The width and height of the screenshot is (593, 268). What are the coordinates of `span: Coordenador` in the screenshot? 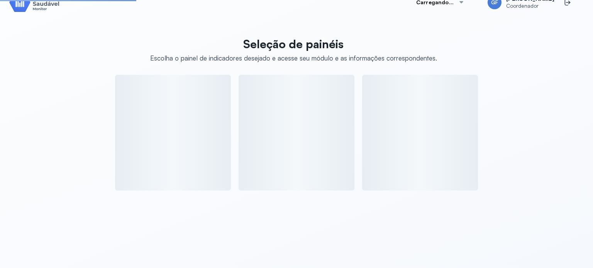 It's located at (530, 6).